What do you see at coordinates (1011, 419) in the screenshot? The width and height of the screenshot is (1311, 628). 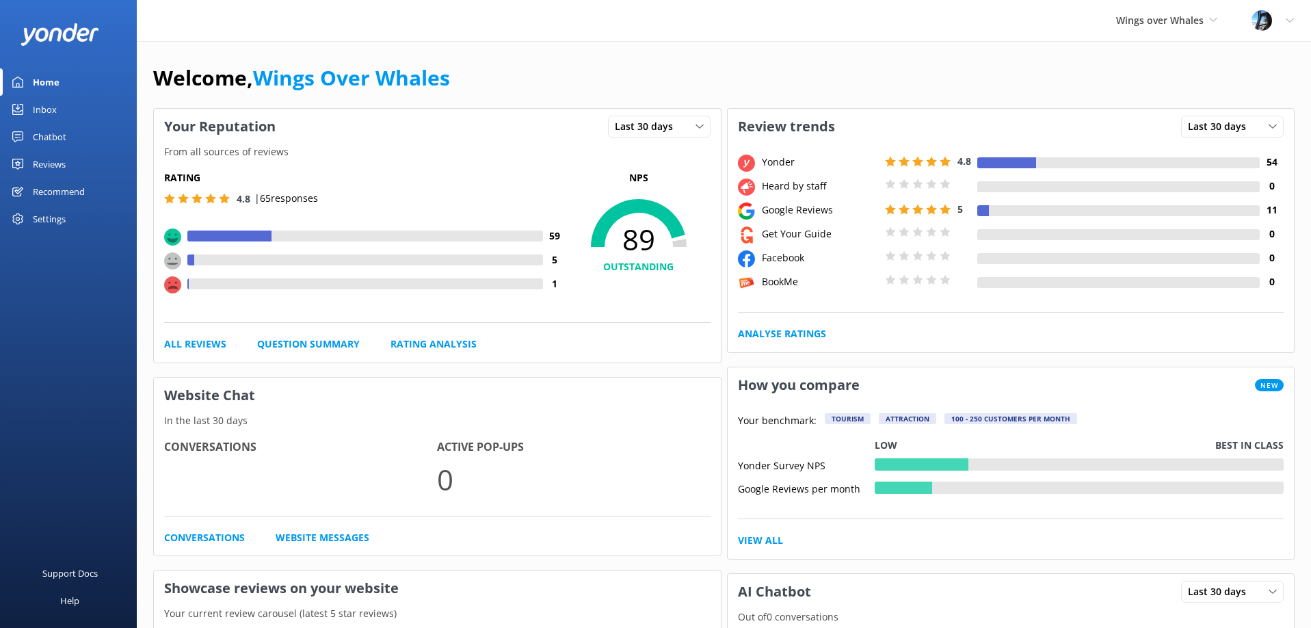 I see `div: 100 - 250 customers per month` at bounding box center [1011, 419].